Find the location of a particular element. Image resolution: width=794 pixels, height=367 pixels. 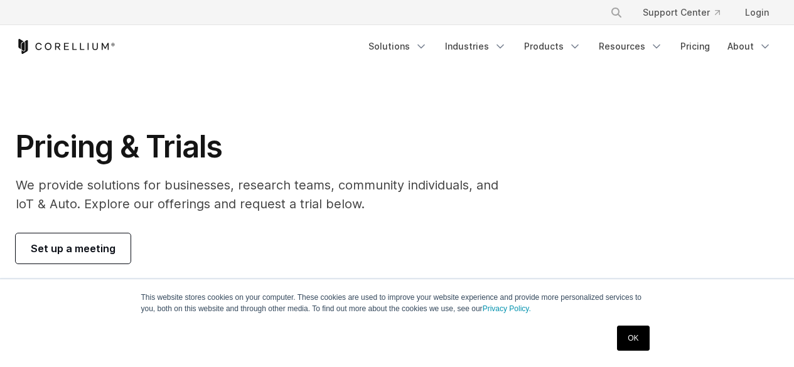

a: Solutions is located at coordinates (398, 46).